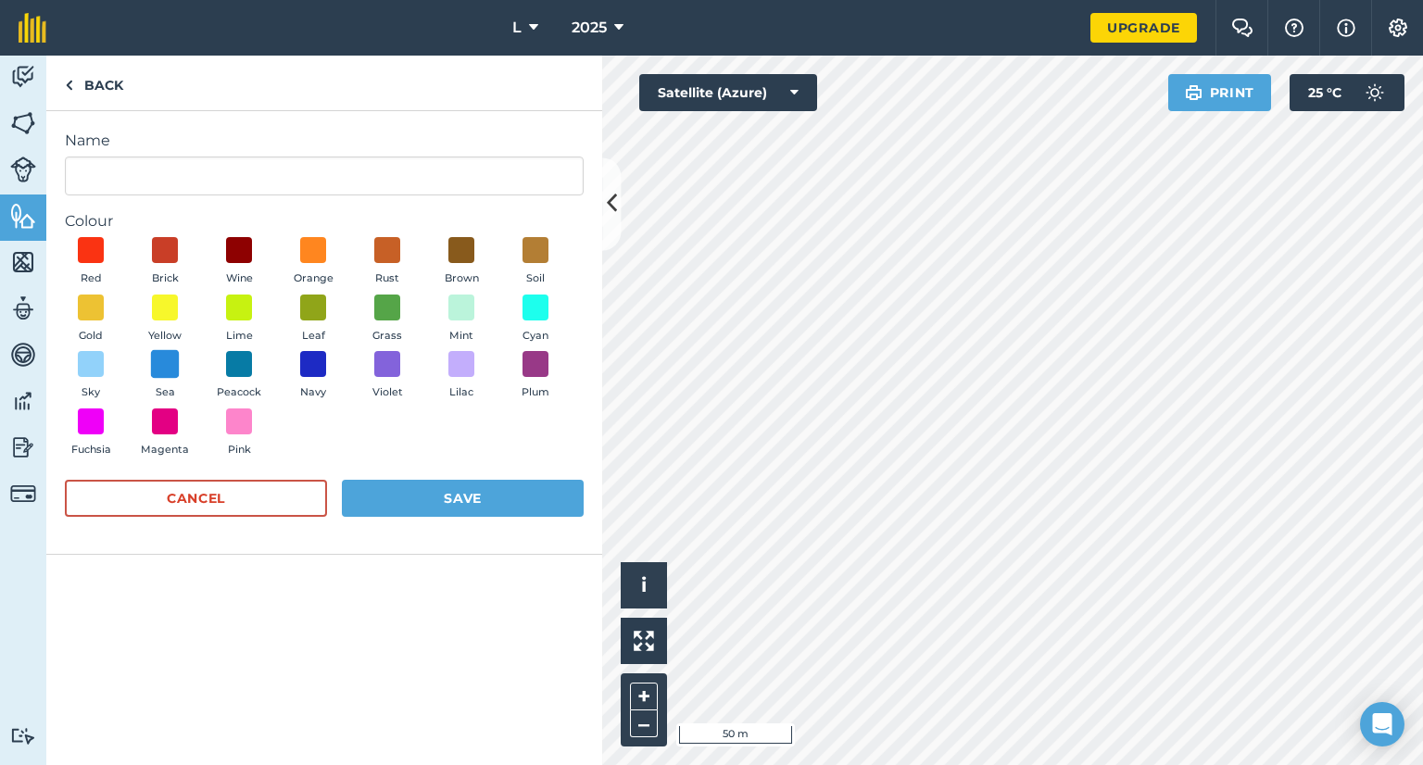 The image size is (1423, 765). I want to click on span: Brown, so click(461, 279).